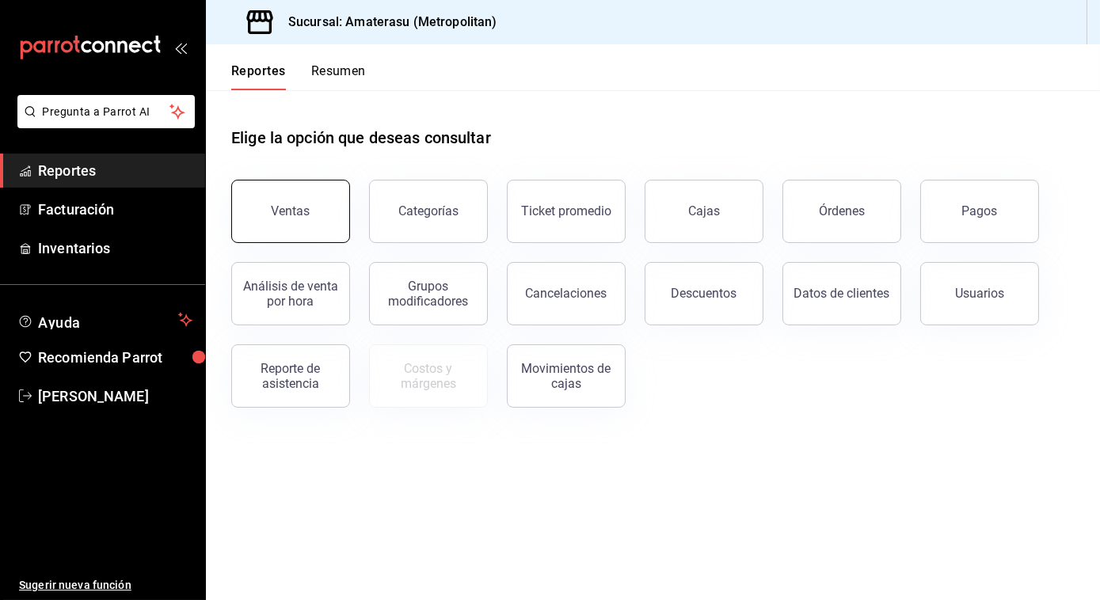 This screenshot has height=600, width=1100. I want to click on div: Reporte de asistencia, so click(291, 376).